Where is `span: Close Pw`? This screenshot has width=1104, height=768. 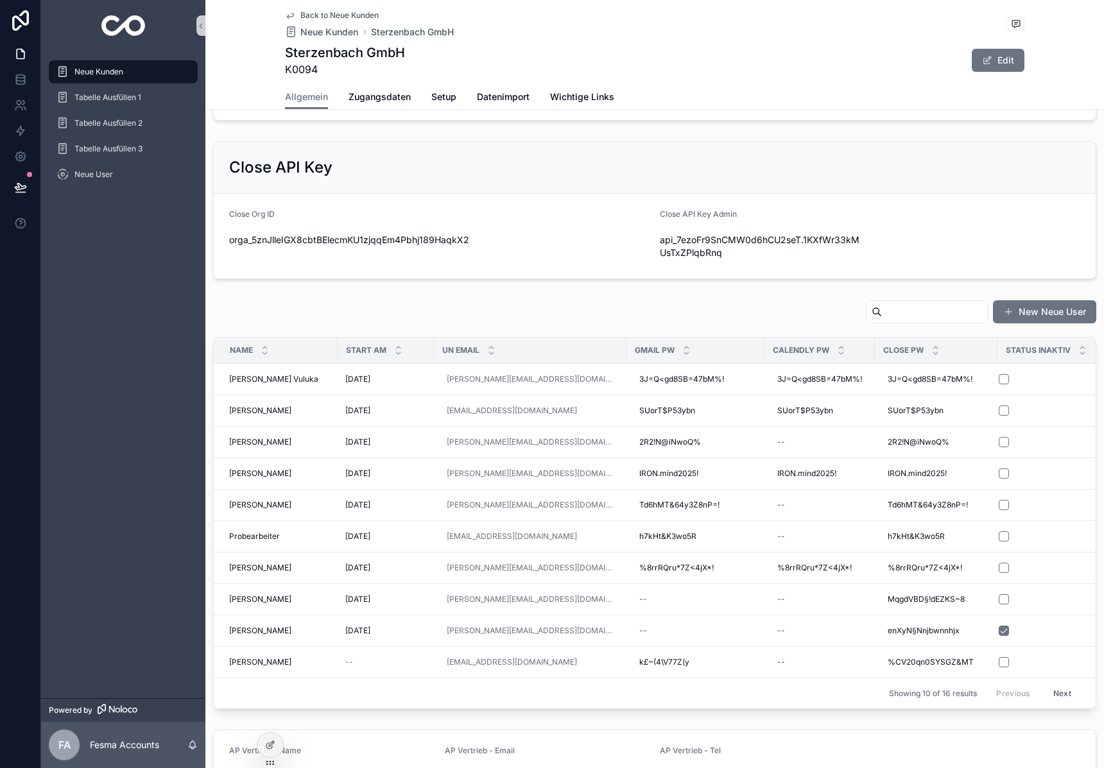 span: Close Pw is located at coordinates (903, 351).